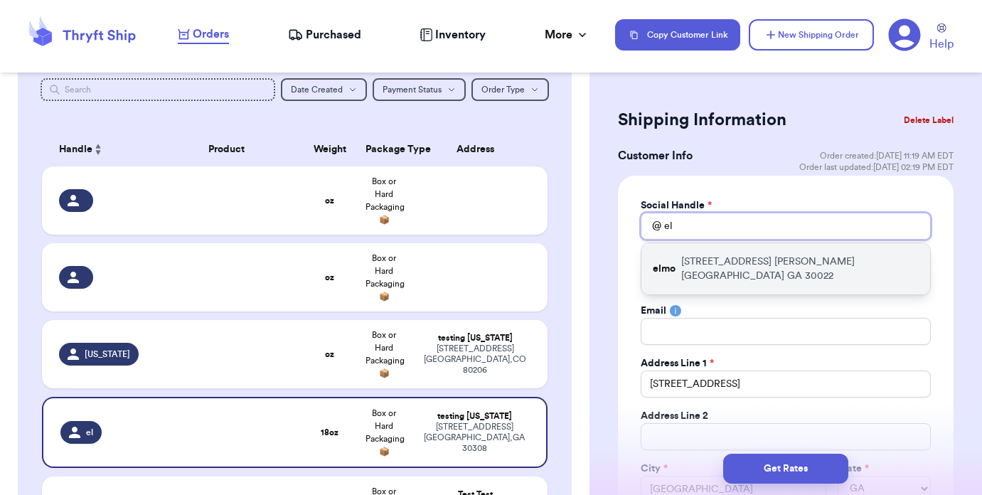  What do you see at coordinates (811, 35) in the screenshot?
I see `button: New Shipping Order` at bounding box center [811, 35].